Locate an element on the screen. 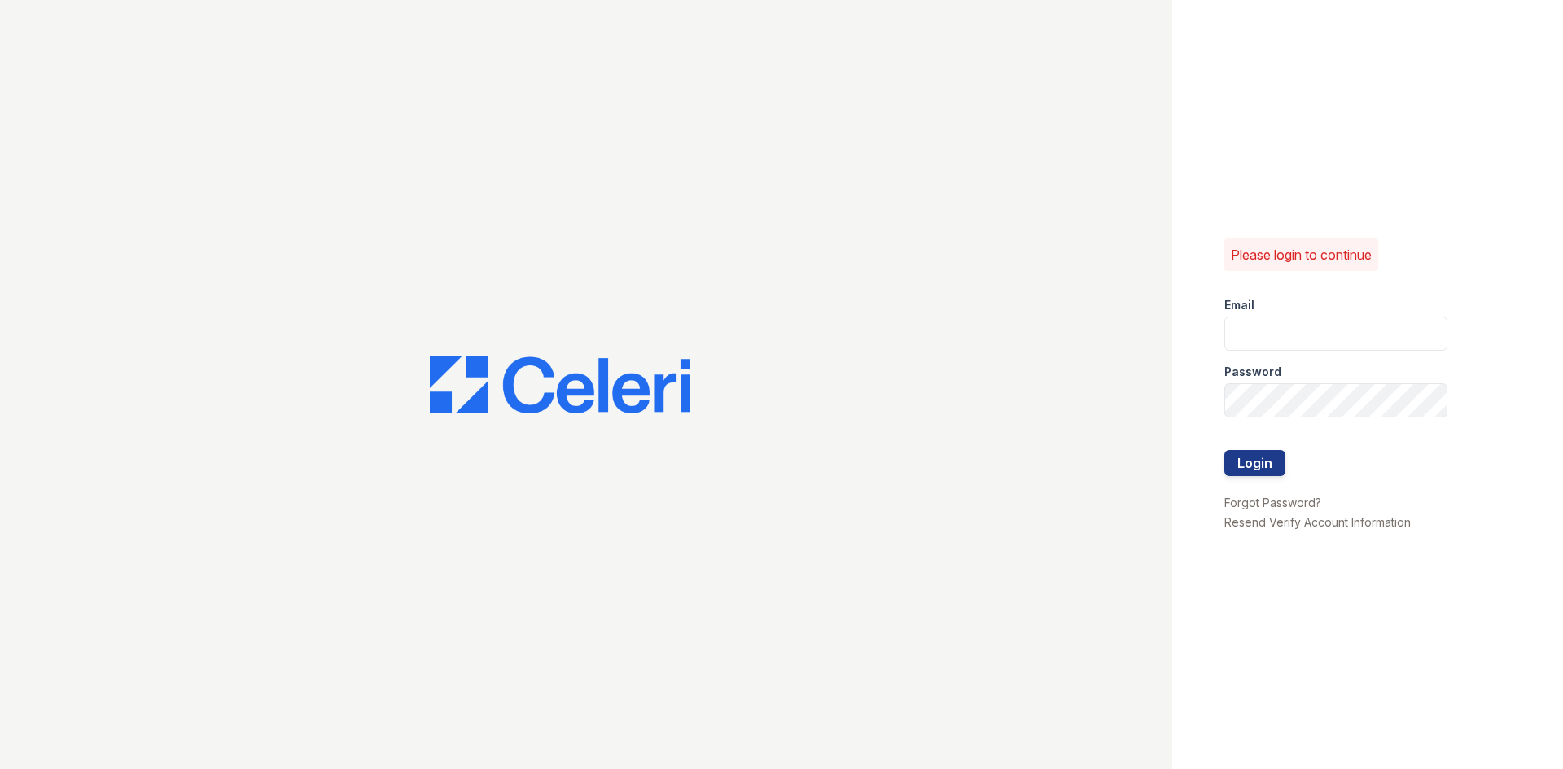 This screenshot has width=1563, height=769. label: Email is located at coordinates (1239, 305).